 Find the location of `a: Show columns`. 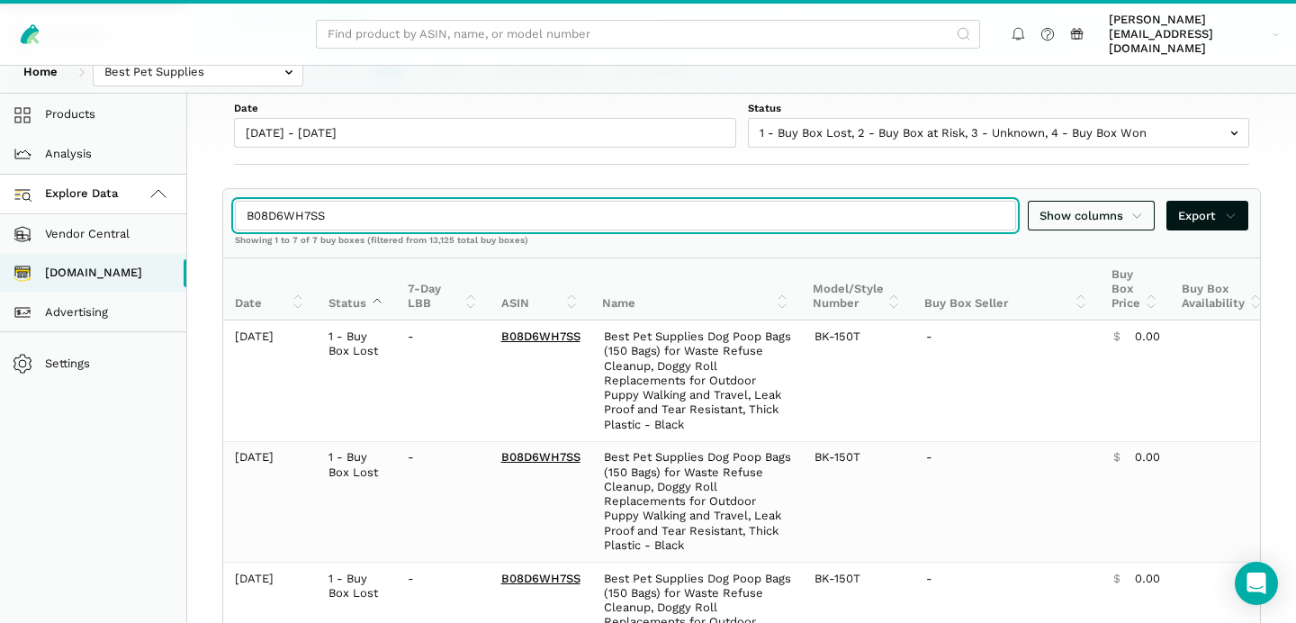

a: Show columns is located at coordinates (1091, 215).